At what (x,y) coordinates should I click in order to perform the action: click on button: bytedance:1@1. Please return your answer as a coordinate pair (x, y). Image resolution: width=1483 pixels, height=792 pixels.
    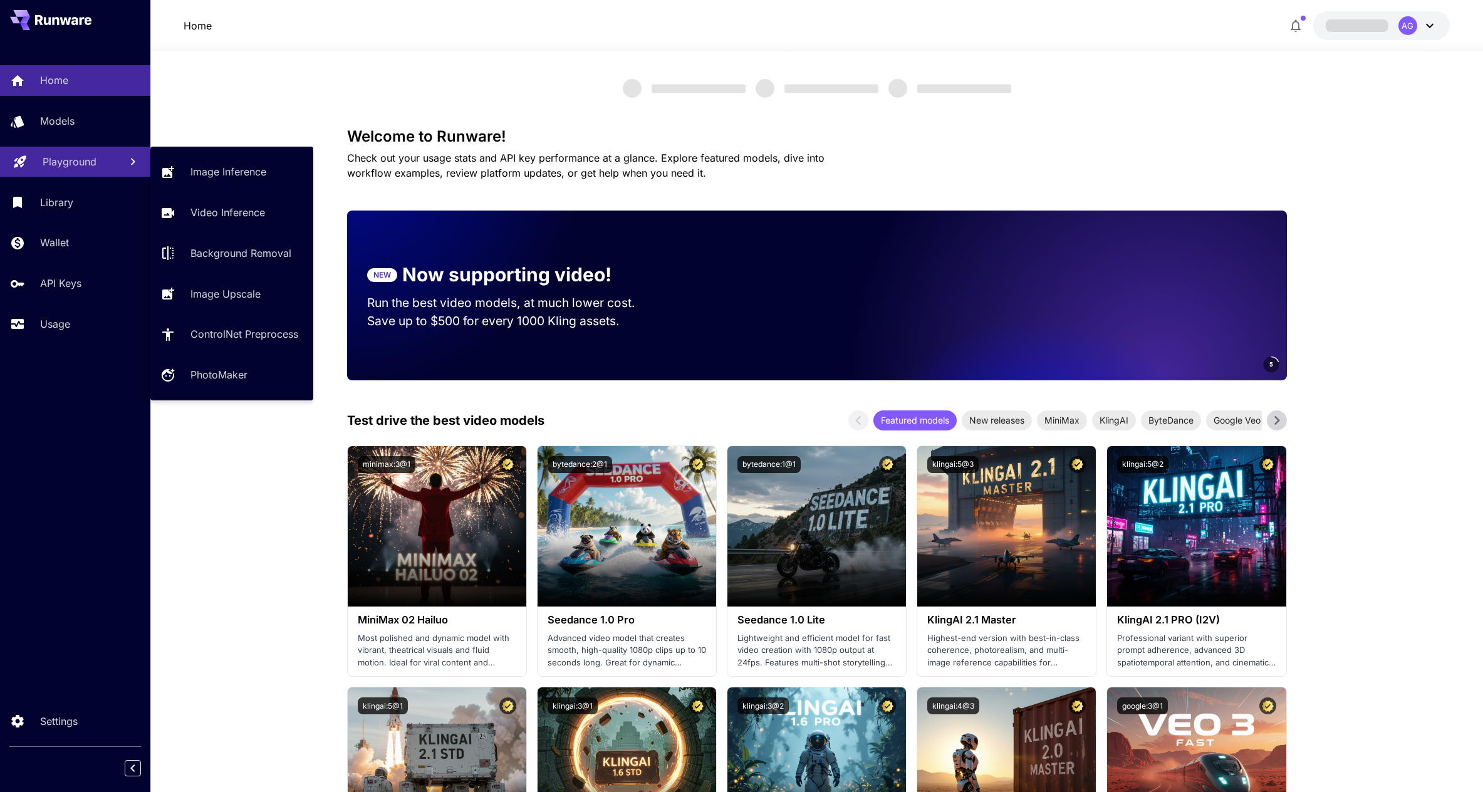
    Looking at the image, I should click on (769, 464).